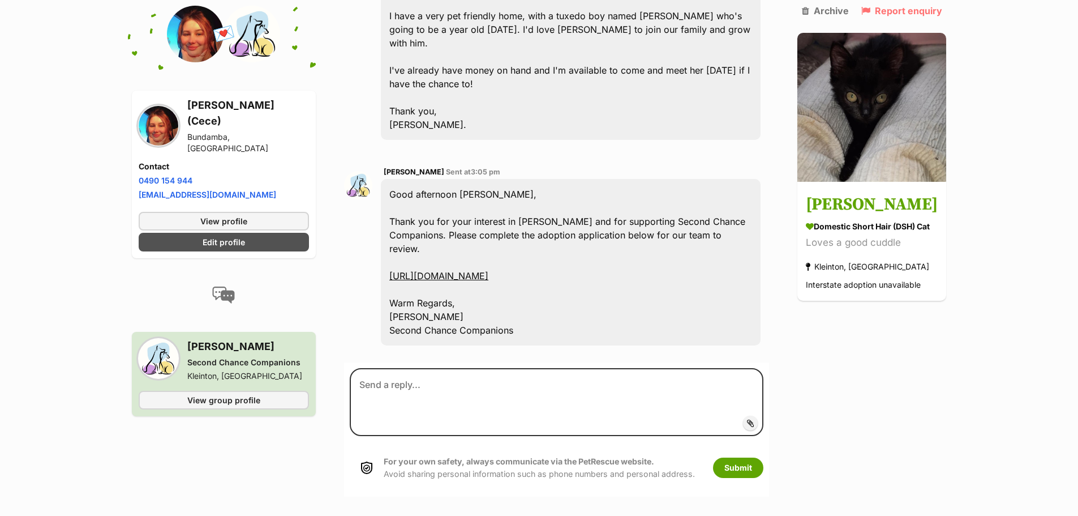 The height and width of the screenshot is (516, 1078). I want to click on span: Sent at, so click(473, 171).